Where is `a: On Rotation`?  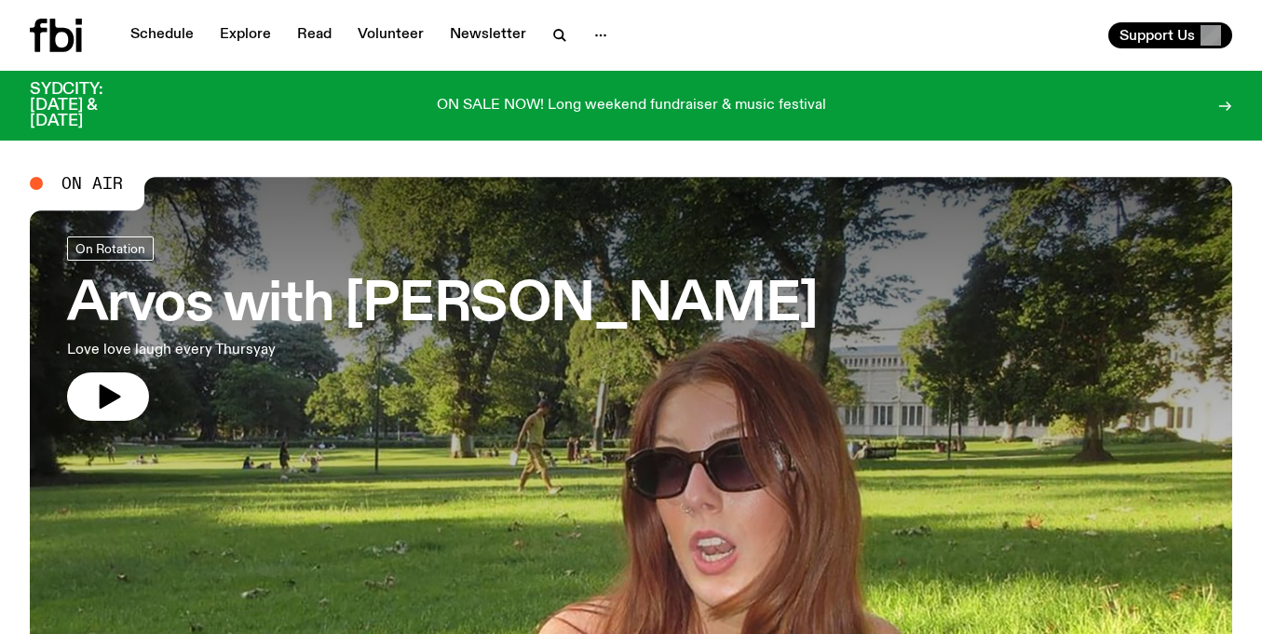
a: On Rotation is located at coordinates (110, 249).